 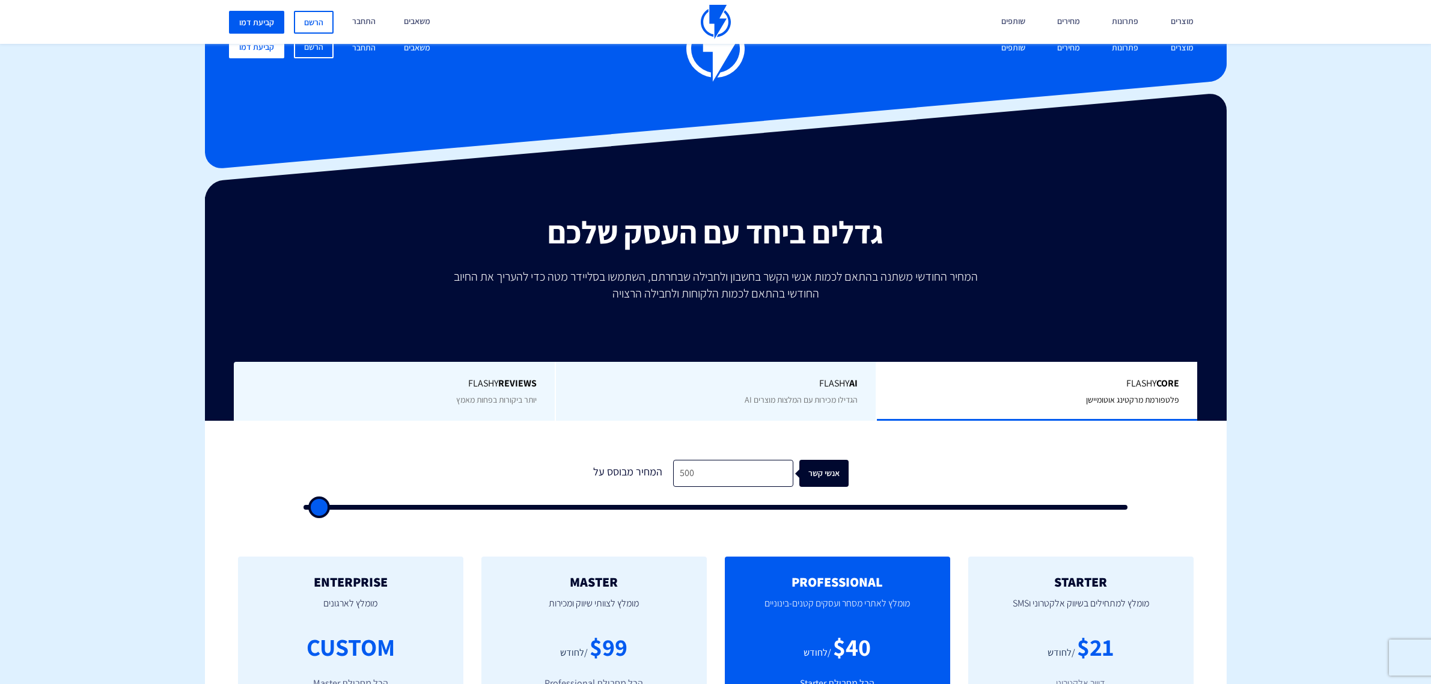 What do you see at coordinates (837, 609) in the screenshot?
I see `p: מומלץ לאתרי מסחר ועסקים קטנים-בינוניים` at bounding box center [837, 609].